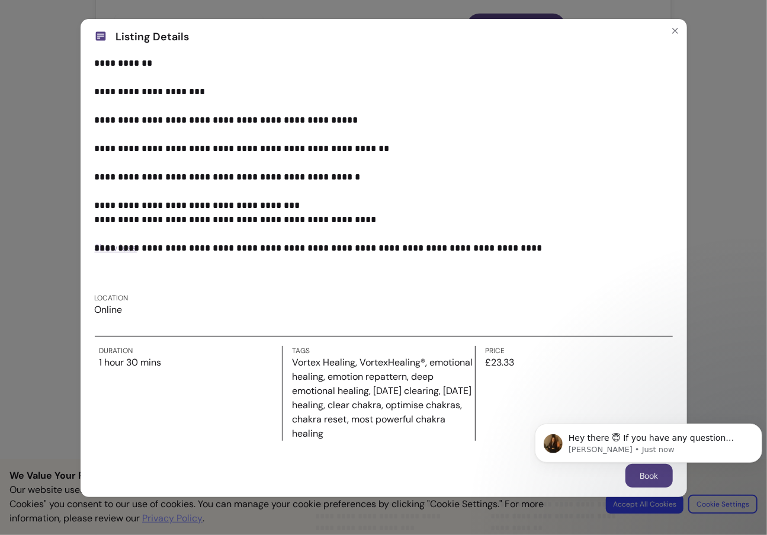 The height and width of the screenshot is (535, 767). What do you see at coordinates (576, 351) in the screenshot?
I see `label: Price` at bounding box center [576, 351].